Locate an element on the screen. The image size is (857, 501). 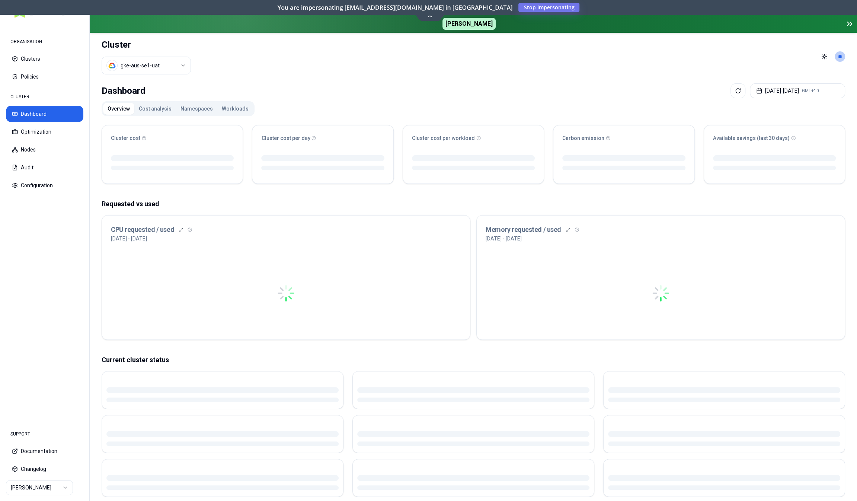
button: Overview is located at coordinates (119, 109).